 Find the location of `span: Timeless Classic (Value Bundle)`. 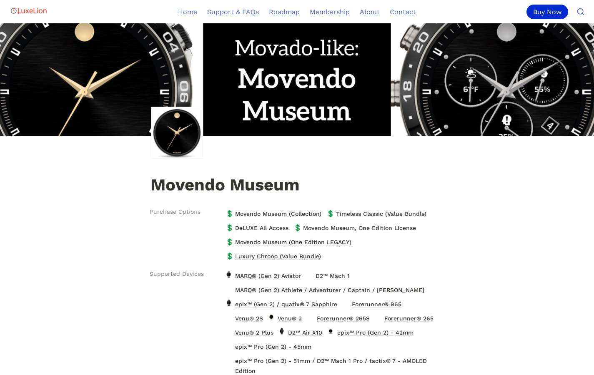

span: Timeless Classic (Value Bundle) is located at coordinates (381, 214).